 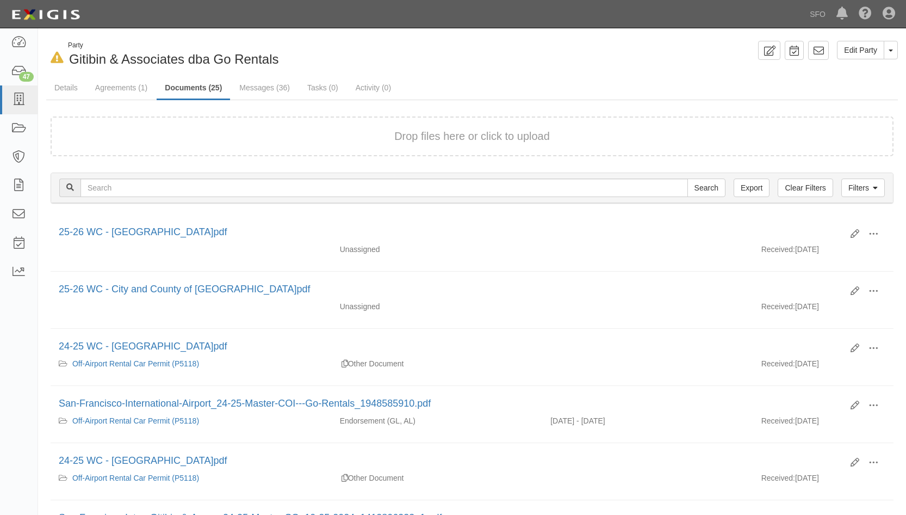 What do you see at coordinates (450, 404) in the screenshot?
I see `div: San-Francisco-International-Airport_24-25-Master-COI---Go-Rentals_1948585910.pdf` at bounding box center [450, 404].